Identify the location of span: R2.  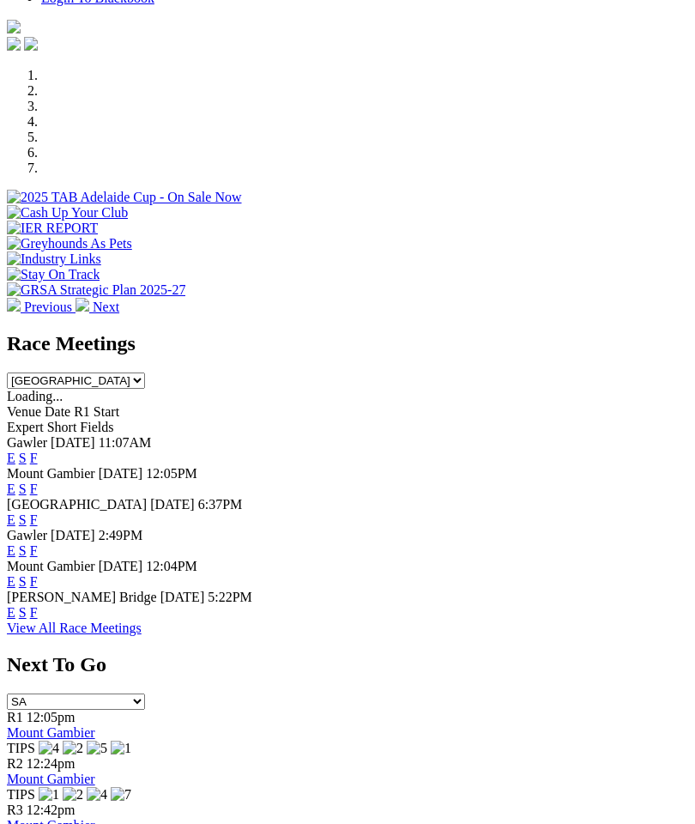
(15, 763).